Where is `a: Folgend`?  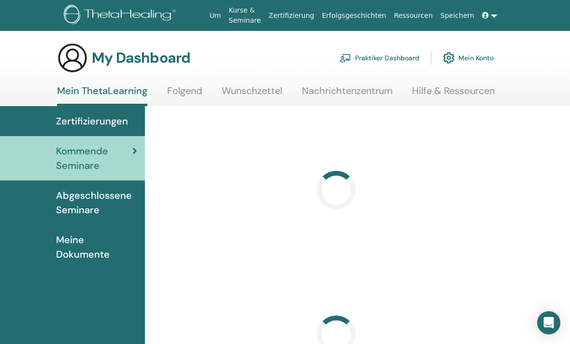 a: Folgend is located at coordinates (185, 94).